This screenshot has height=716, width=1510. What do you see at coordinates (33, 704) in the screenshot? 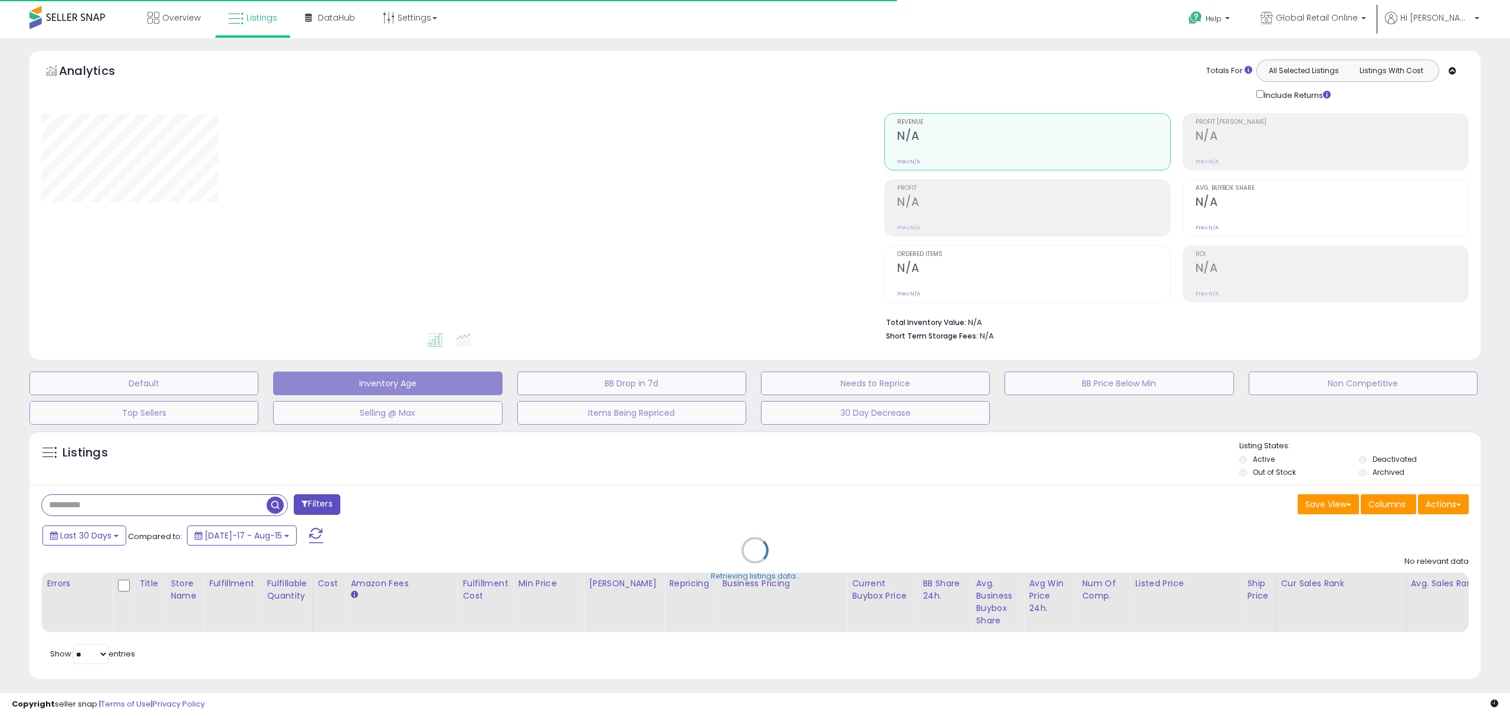
I see `strong: Copyright` at bounding box center [33, 704].